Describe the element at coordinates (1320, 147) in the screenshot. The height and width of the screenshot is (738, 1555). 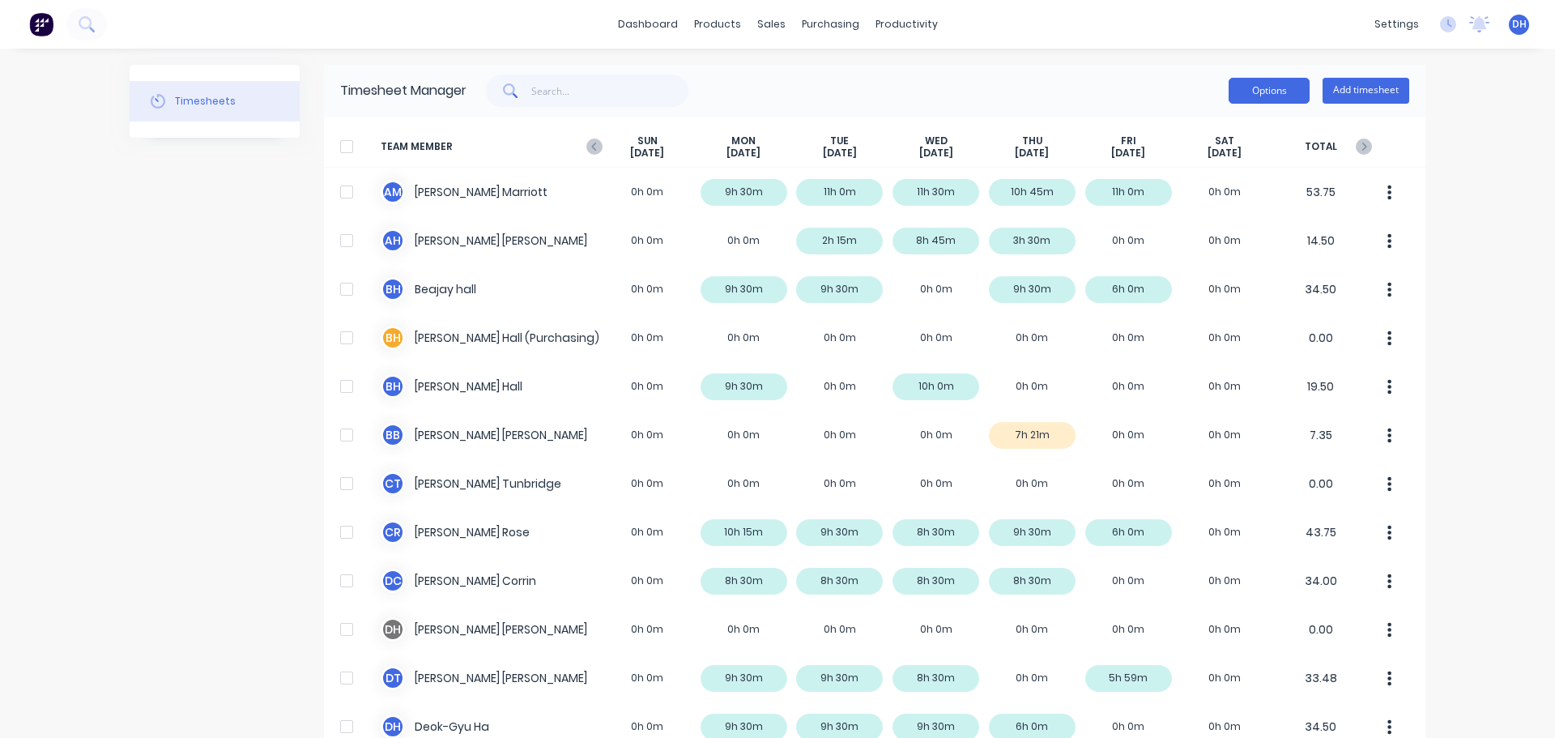
I see `span: TOTAL` at that location.